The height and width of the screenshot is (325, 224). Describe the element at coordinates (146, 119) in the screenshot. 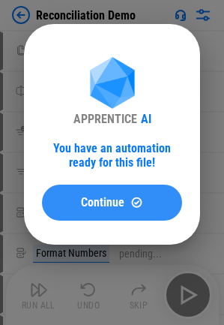

I see `div: AI` at that location.